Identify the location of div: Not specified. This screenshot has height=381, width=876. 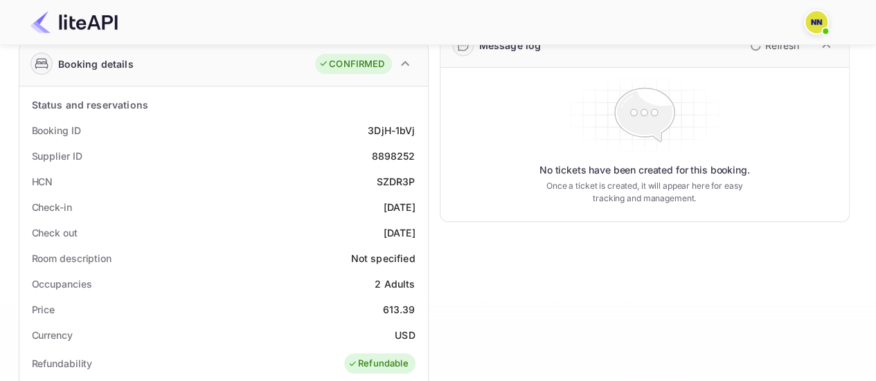
(383, 258).